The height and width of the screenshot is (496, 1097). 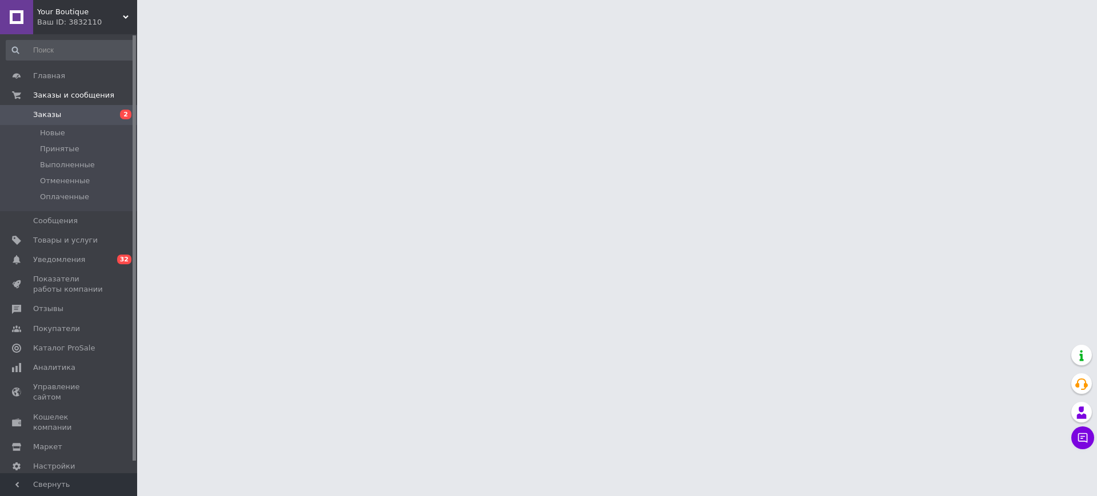 What do you see at coordinates (64, 348) in the screenshot?
I see `span: Каталог ProSale` at bounding box center [64, 348].